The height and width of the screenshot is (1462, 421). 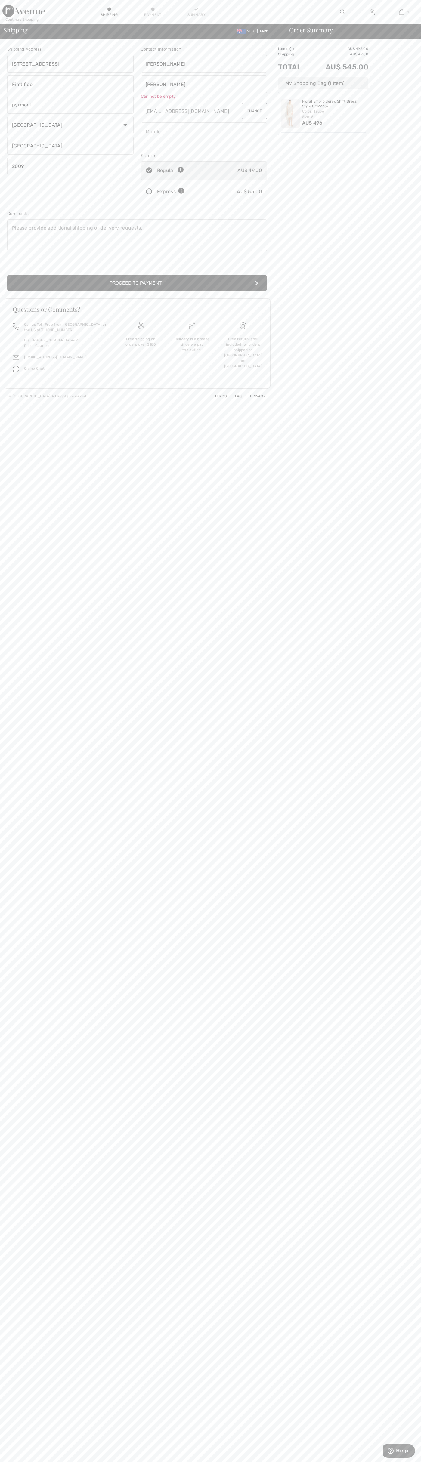 What do you see at coordinates (19, 7) in the screenshot?
I see `span: Help` at bounding box center [19, 7].